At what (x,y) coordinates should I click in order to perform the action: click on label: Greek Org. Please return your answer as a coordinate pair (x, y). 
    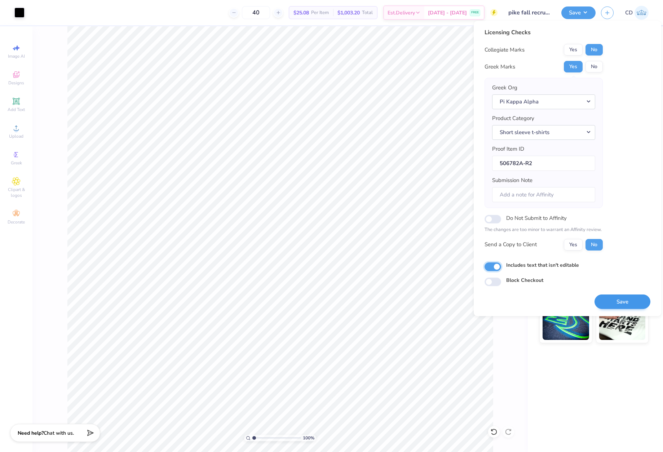
    Looking at the image, I should click on (505, 88).